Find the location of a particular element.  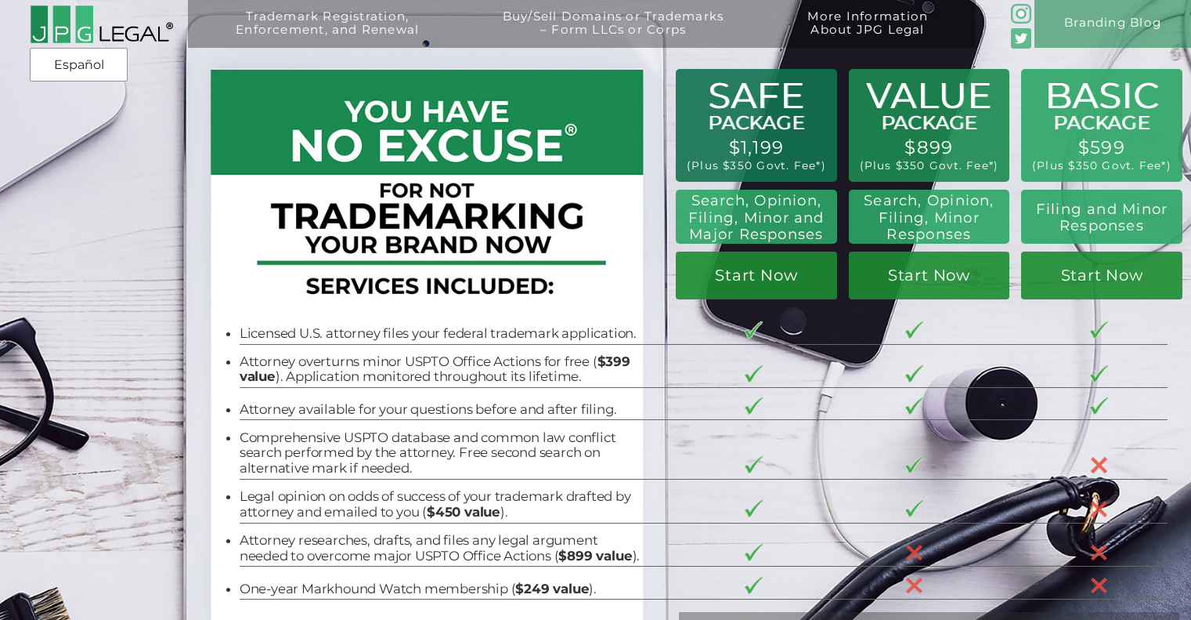

li: Licensed U.S. attorney files your federal trademark application. is located at coordinates (440, 334).